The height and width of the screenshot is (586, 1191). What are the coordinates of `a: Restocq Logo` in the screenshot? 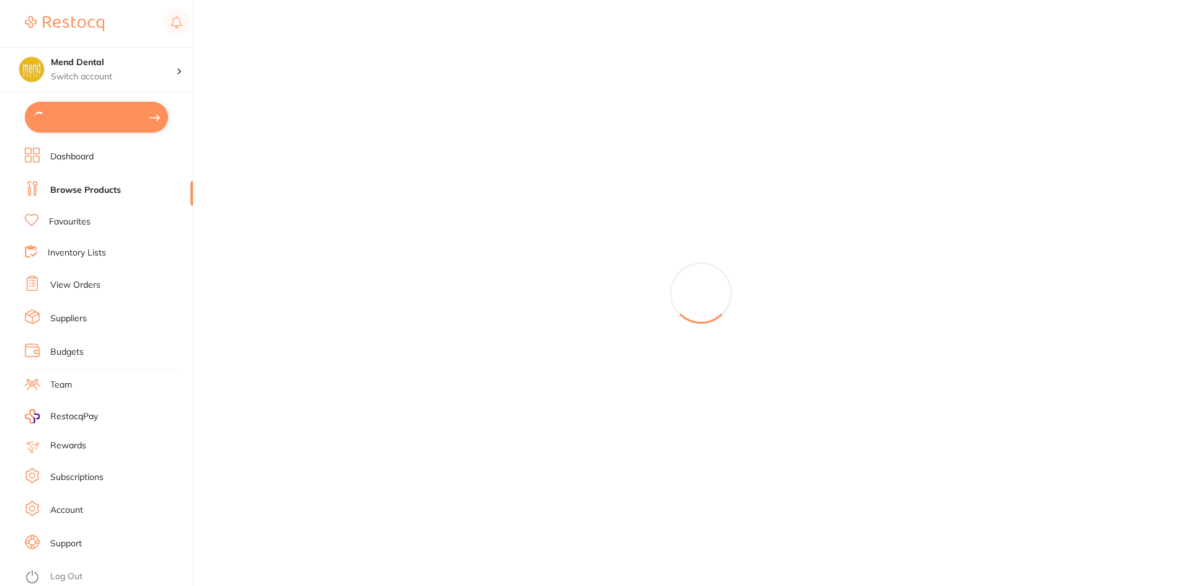 It's located at (65, 24).